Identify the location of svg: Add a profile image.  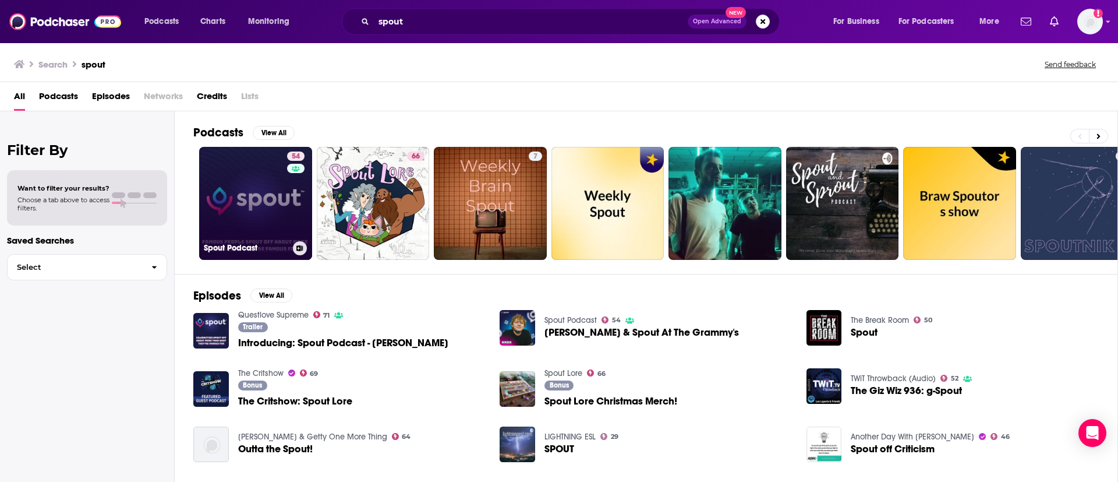
(1099, 13).